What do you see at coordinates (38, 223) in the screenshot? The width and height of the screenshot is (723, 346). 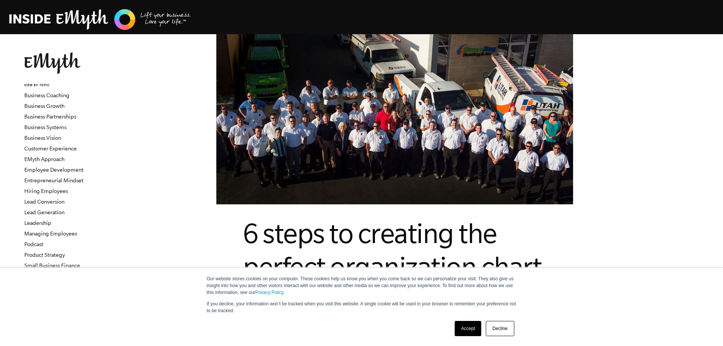 I see `a: Leadership` at bounding box center [38, 223].